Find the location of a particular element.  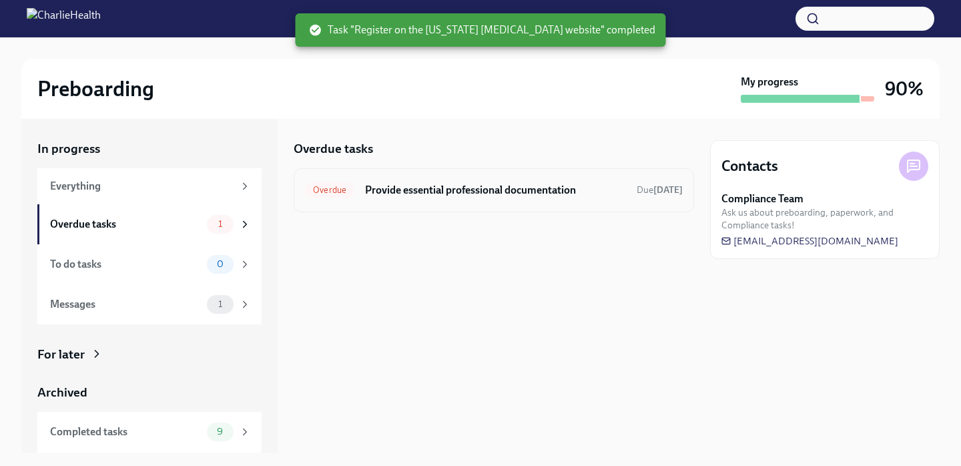

span: 0 is located at coordinates (220, 263).